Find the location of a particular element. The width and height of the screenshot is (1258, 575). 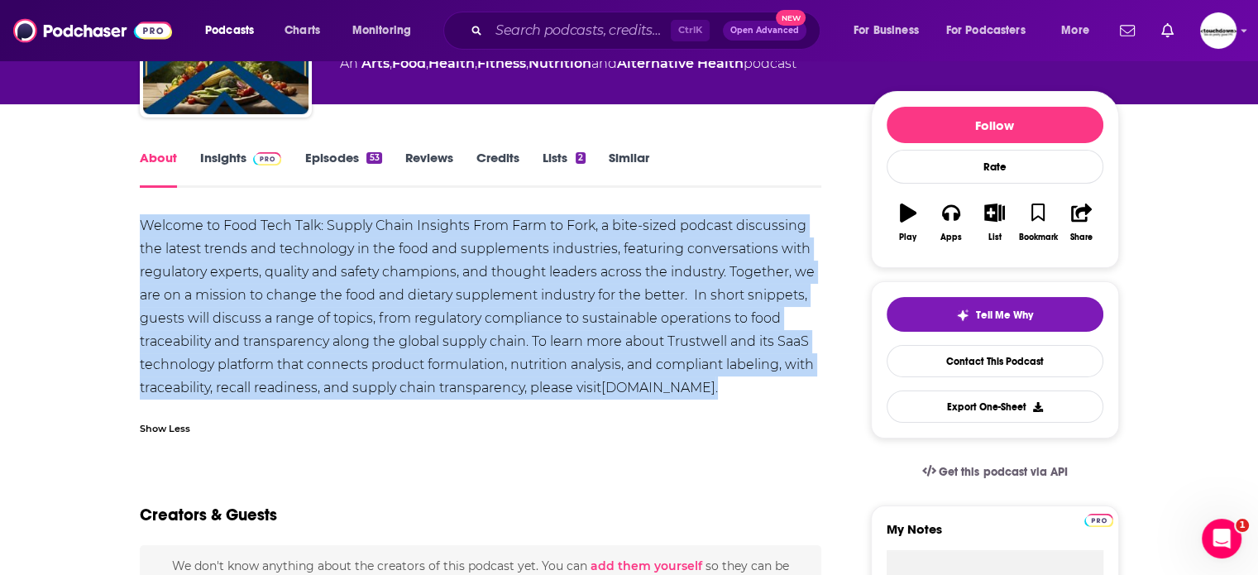

span: Get this podcast via API is located at coordinates (1002, 471).